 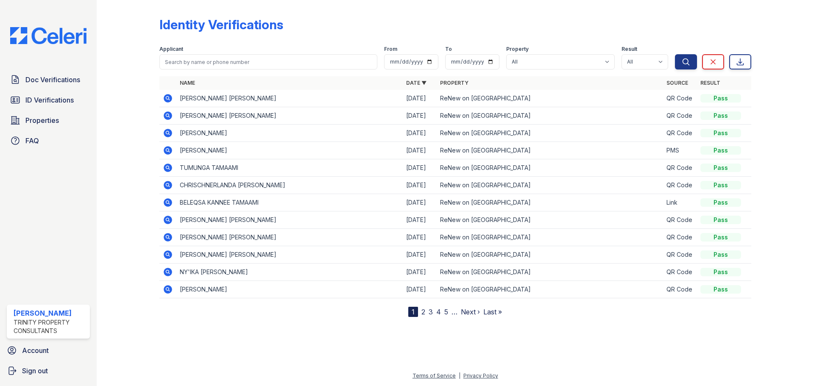 I want to click on td: Link, so click(x=680, y=203).